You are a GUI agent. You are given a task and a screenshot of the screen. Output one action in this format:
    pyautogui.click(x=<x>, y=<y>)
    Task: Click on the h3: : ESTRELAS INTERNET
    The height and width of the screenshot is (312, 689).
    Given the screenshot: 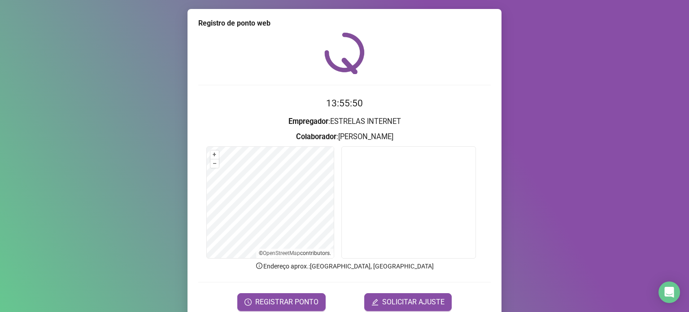 What is the action you would take?
    pyautogui.click(x=344, y=122)
    